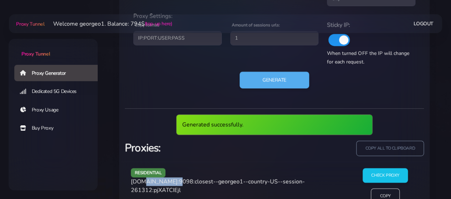  Describe the element at coordinates (274, 125) in the screenshot. I see `div: Generated successfully.` at that location.